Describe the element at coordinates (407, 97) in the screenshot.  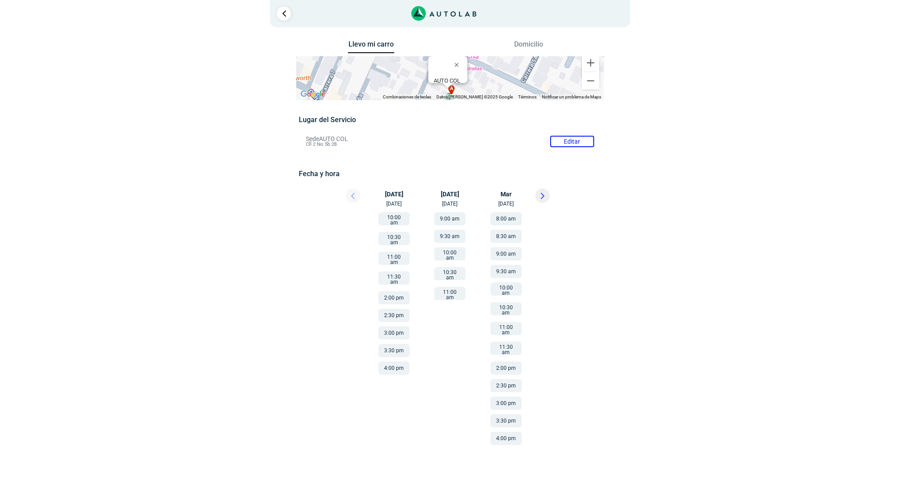
I see `button: Combinaciones de teclas` at that location.